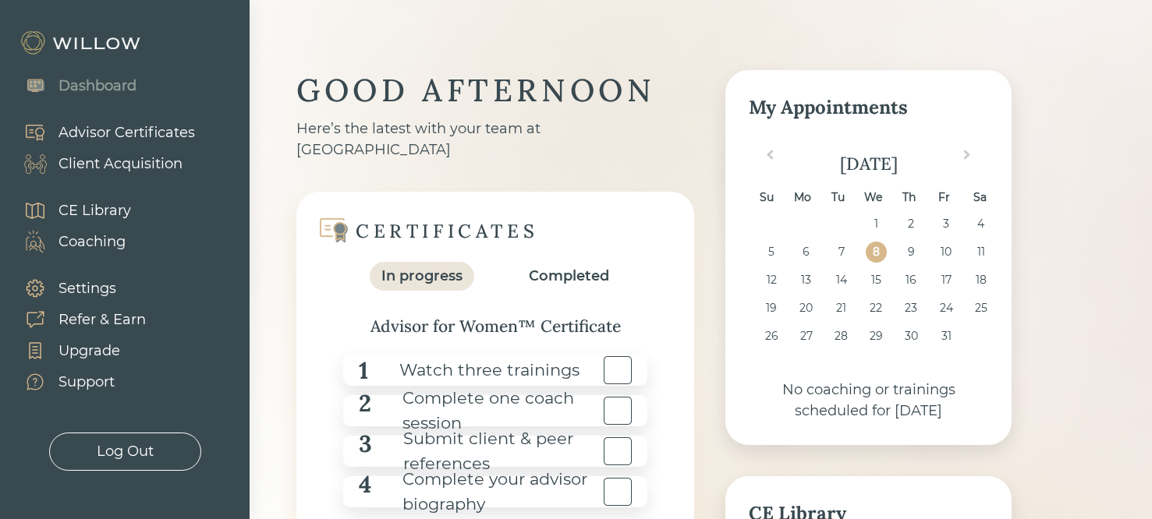 The width and height of the screenshot is (1152, 519). I want to click on div: My Appointments, so click(868, 108).